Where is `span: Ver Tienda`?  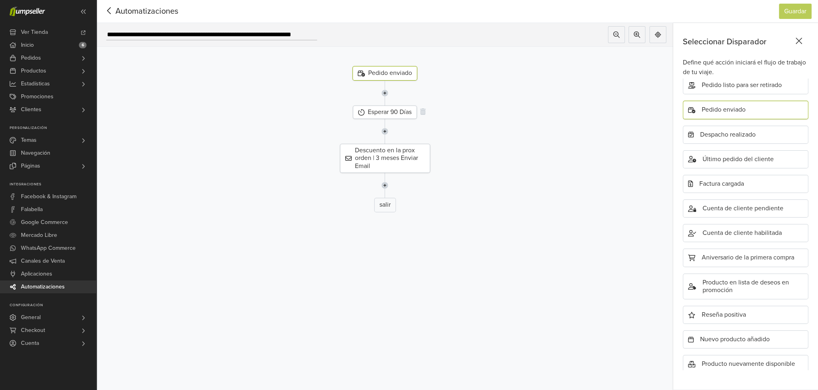 span: Ver Tienda is located at coordinates (34, 32).